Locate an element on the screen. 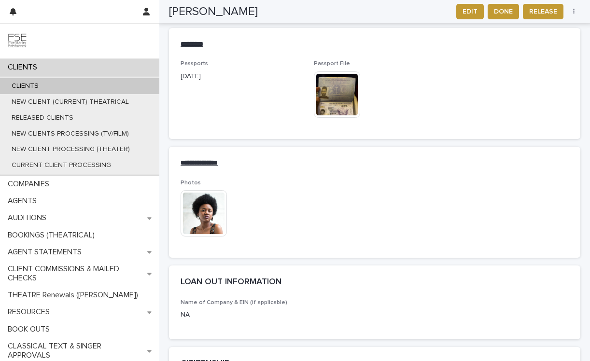 The image size is (590, 361). p: CURRENT CLIENT PROCESSING is located at coordinates (61, 165).